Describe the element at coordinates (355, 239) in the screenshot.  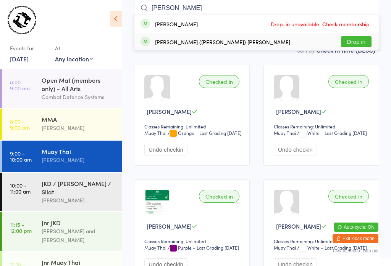
I see `button: Exit kiosk mode` at that location.